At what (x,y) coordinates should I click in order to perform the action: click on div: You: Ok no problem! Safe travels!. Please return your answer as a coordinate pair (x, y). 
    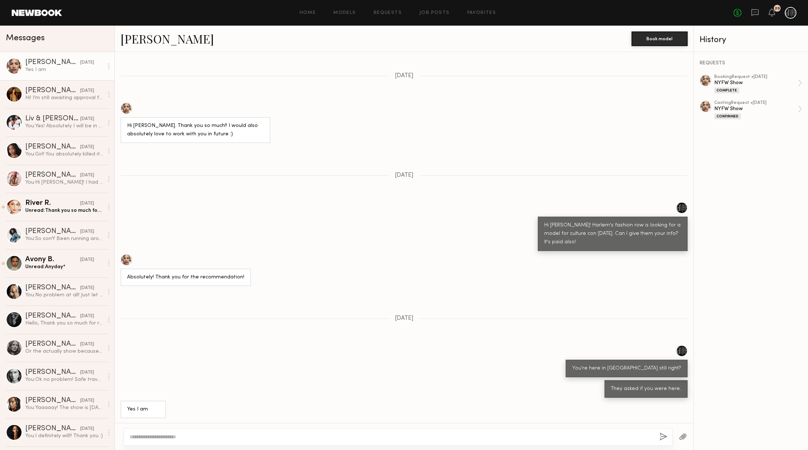
    Looking at the image, I should click on (64, 380).